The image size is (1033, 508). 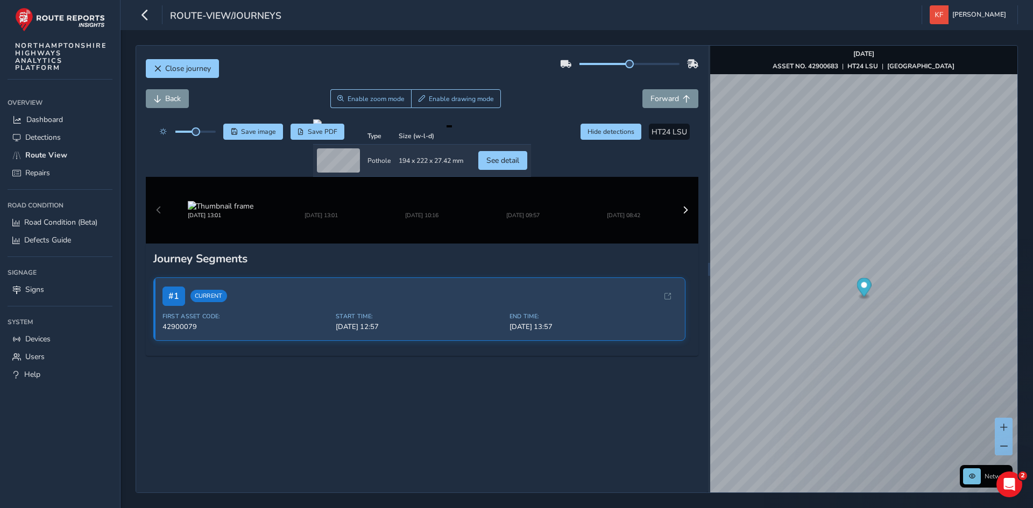 What do you see at coordinates (182, 68) in the screenshot?
I see `button: Close journey` at bounding box center [182, 68].